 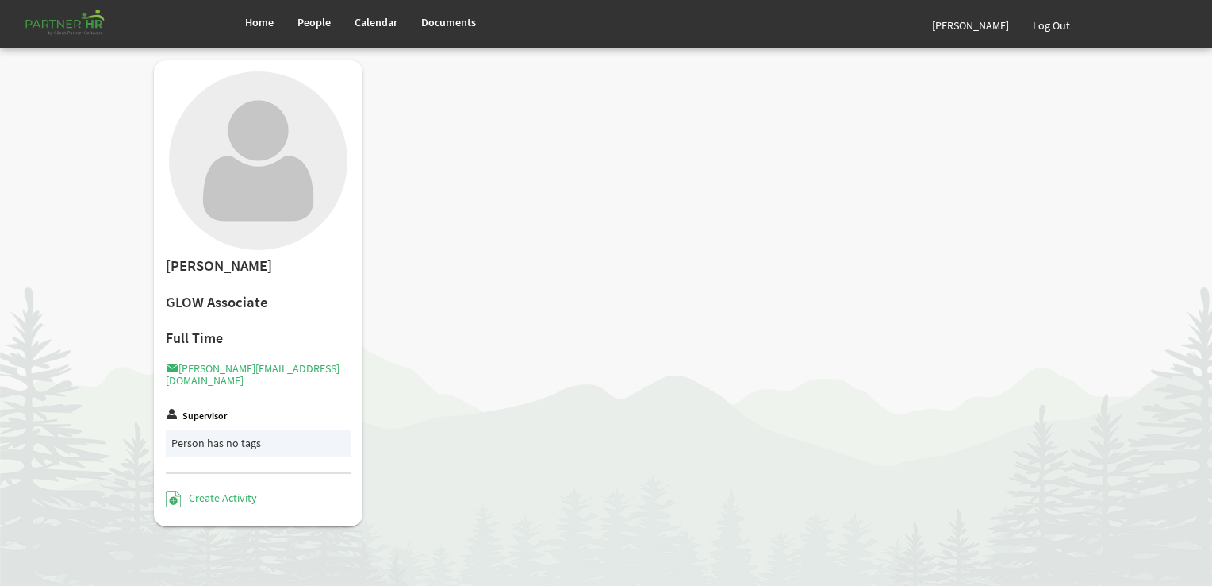 What do you see at coordinates (376, 22) in the screenshot?
I see `span: Calendar` at bounding box center [376, 22].